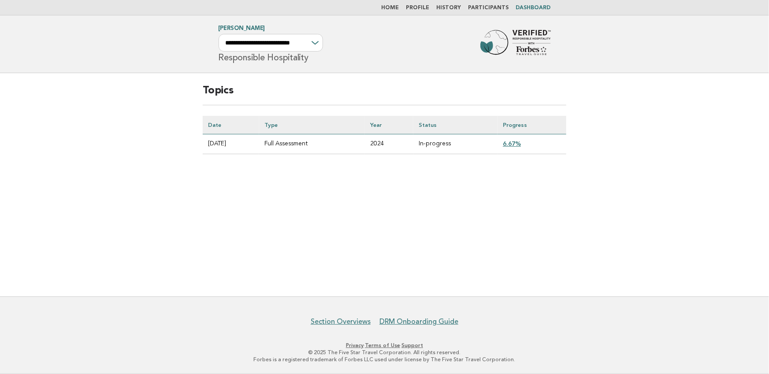 The height and width of the screenshot is (374, 769). I want to click on a: Home, so click(391, 8).